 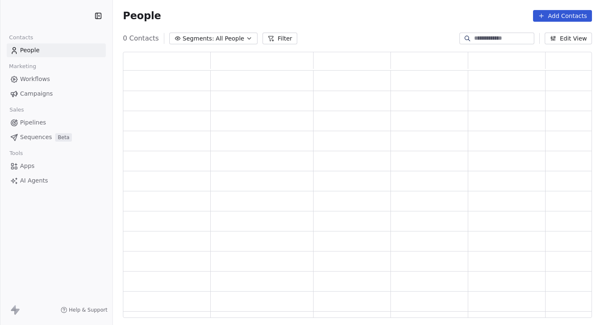 What do you see at coordinates (36, 137) in the screenshot?
I see `span: Sequences` at bounding box center [36, 137].